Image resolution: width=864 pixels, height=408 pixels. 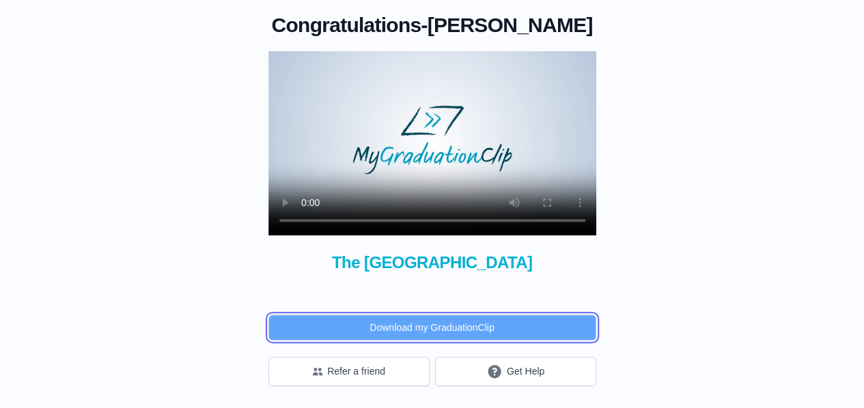 I want to click on button: Download my GraduationClip, so click(x=432, y=328).